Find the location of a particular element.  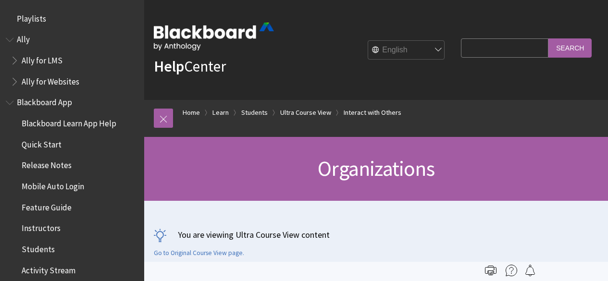

a: HelpCenter is located at coordinates (190, 66).